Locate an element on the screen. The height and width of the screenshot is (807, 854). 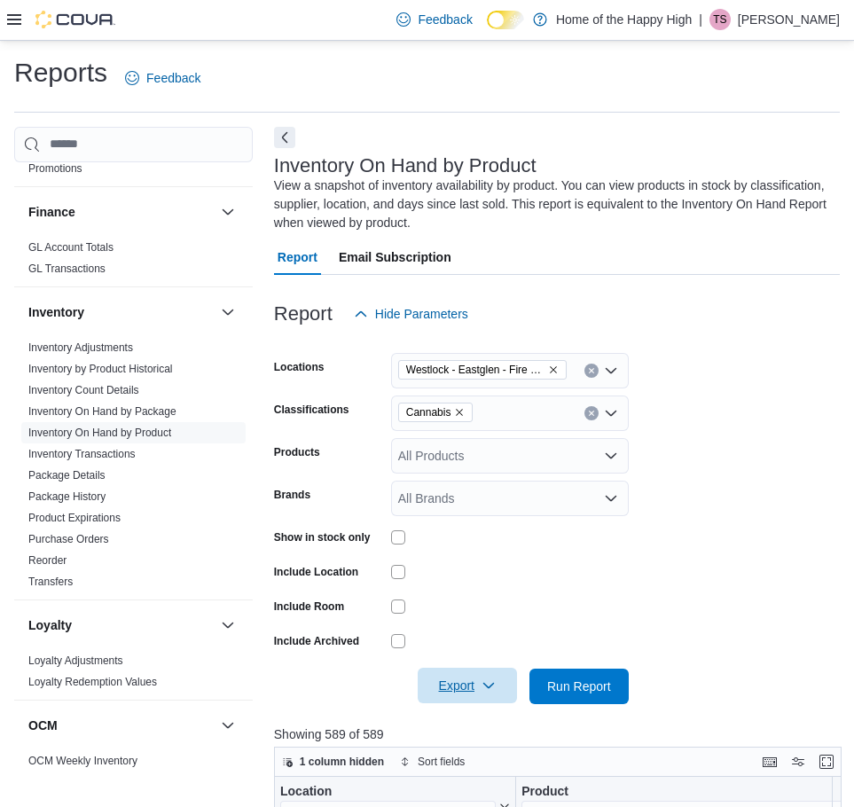
a: Inventory by Product Historical is located at coordinates (100, 369).